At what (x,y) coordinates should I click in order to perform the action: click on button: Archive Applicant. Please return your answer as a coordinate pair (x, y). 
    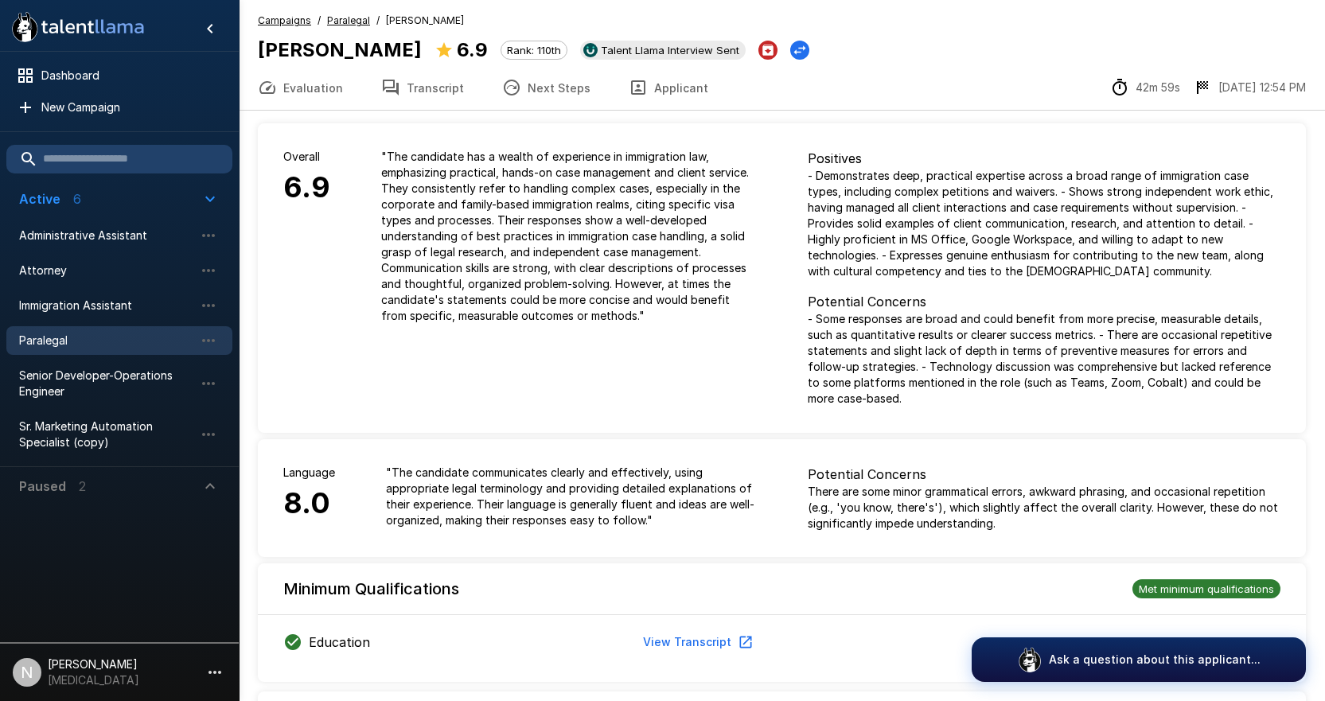
    Looking at the image, I should click on (768, 50).